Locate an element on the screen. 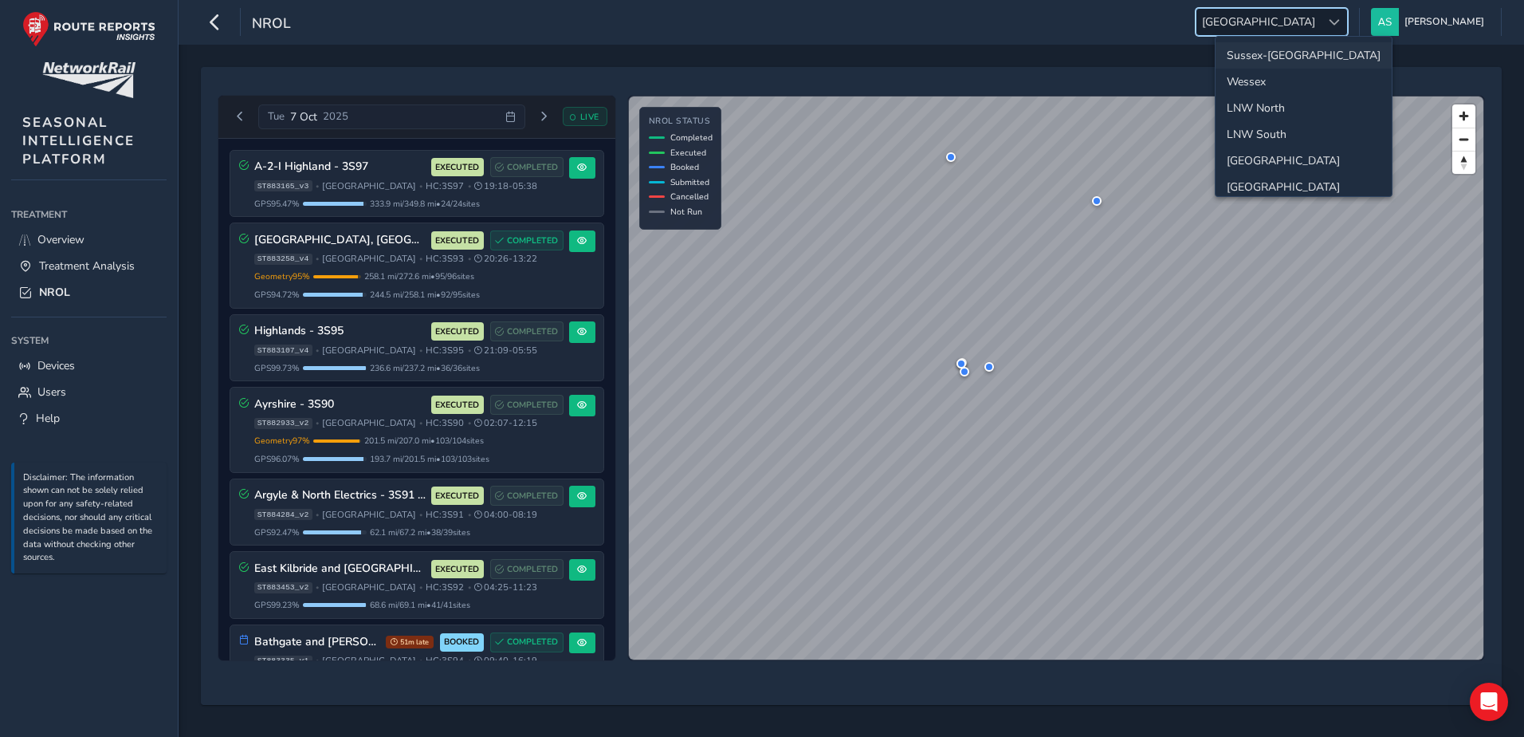 The height and width of the screenshot is (737, 1524). span: GPS 94.72 % is located at coordinates (277, 294).